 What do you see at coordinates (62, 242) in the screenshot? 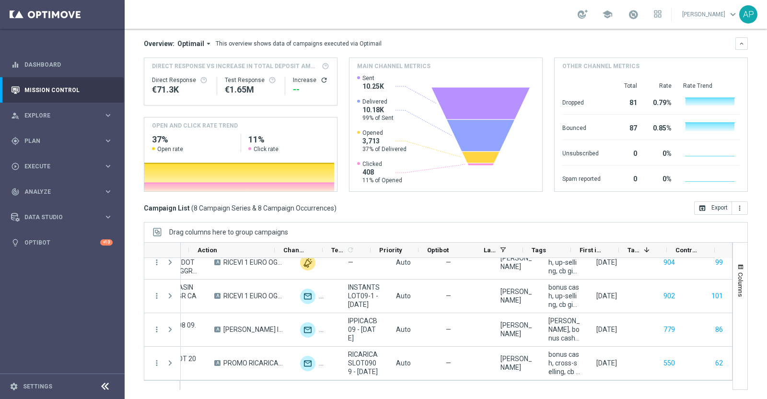
I see `a: Optibot` at bounding box center [62, 242].